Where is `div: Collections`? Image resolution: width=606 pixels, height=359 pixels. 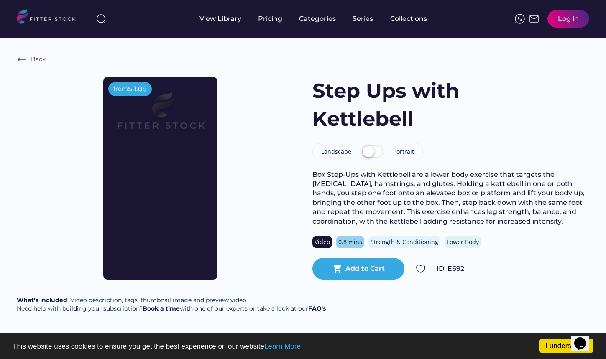 div: Collections is located at coordinates (409, 19).